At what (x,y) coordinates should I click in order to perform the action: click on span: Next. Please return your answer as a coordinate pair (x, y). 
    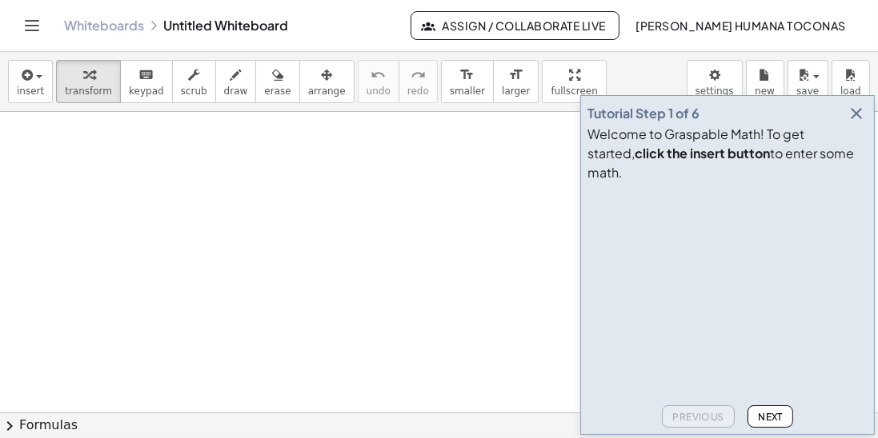
    Looking at the image, I should click on (770, 417).